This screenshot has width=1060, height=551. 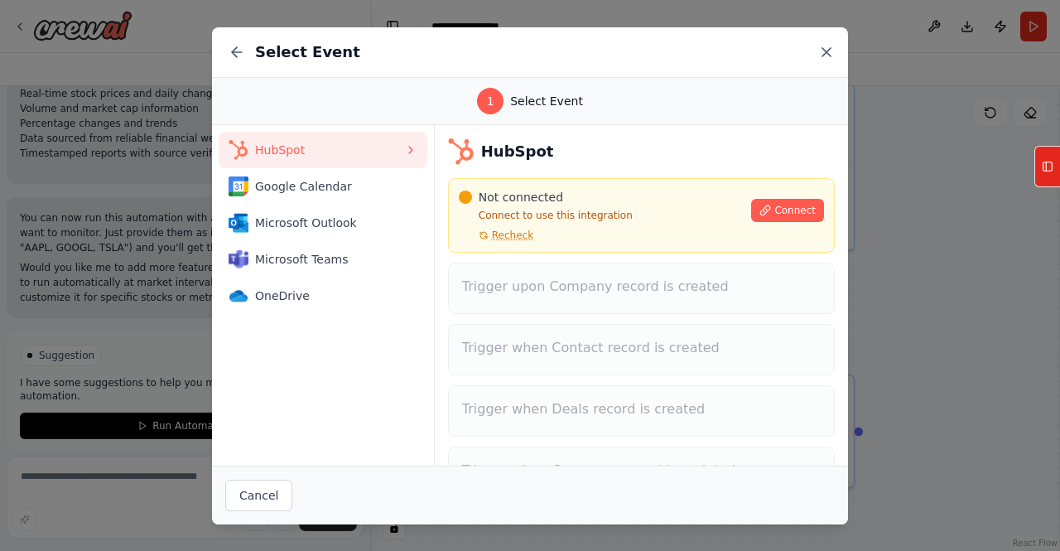 What do you see at coordinates (641, 411) in the screenshot?
I see `button: Trigger when Deals record is created` at bounding box center [641, 411].